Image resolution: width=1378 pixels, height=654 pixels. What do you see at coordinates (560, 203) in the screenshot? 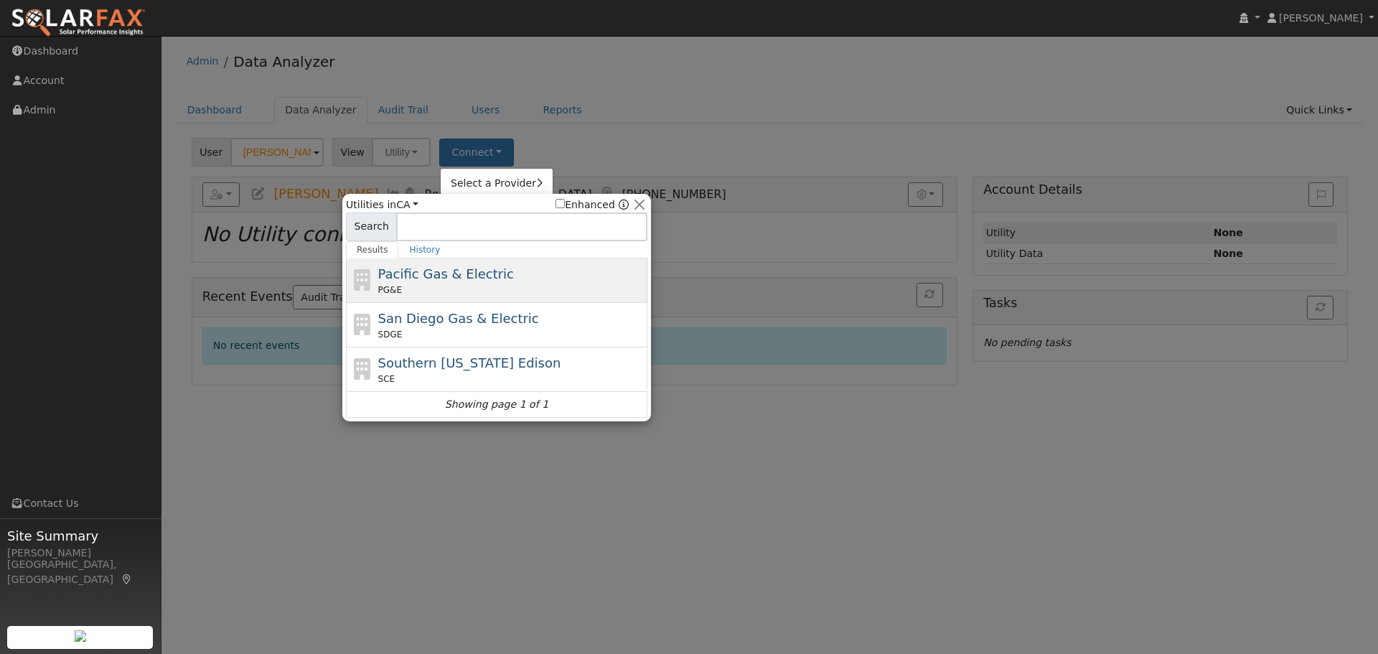
I see `input: Enhanced` at bounding box center [560, 203].